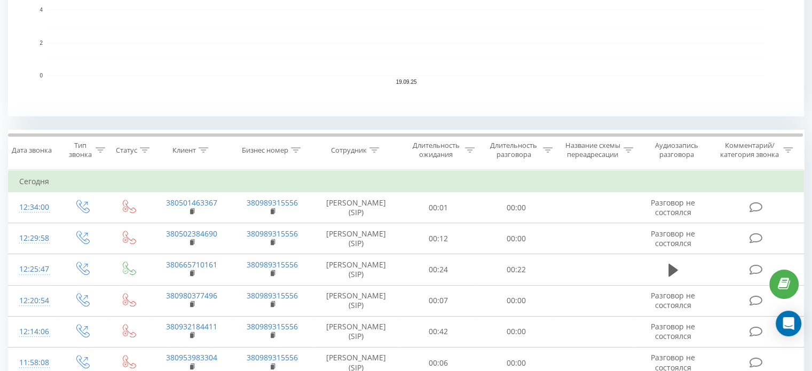  I want to click on div: Тип звонка, so click(80, 150).